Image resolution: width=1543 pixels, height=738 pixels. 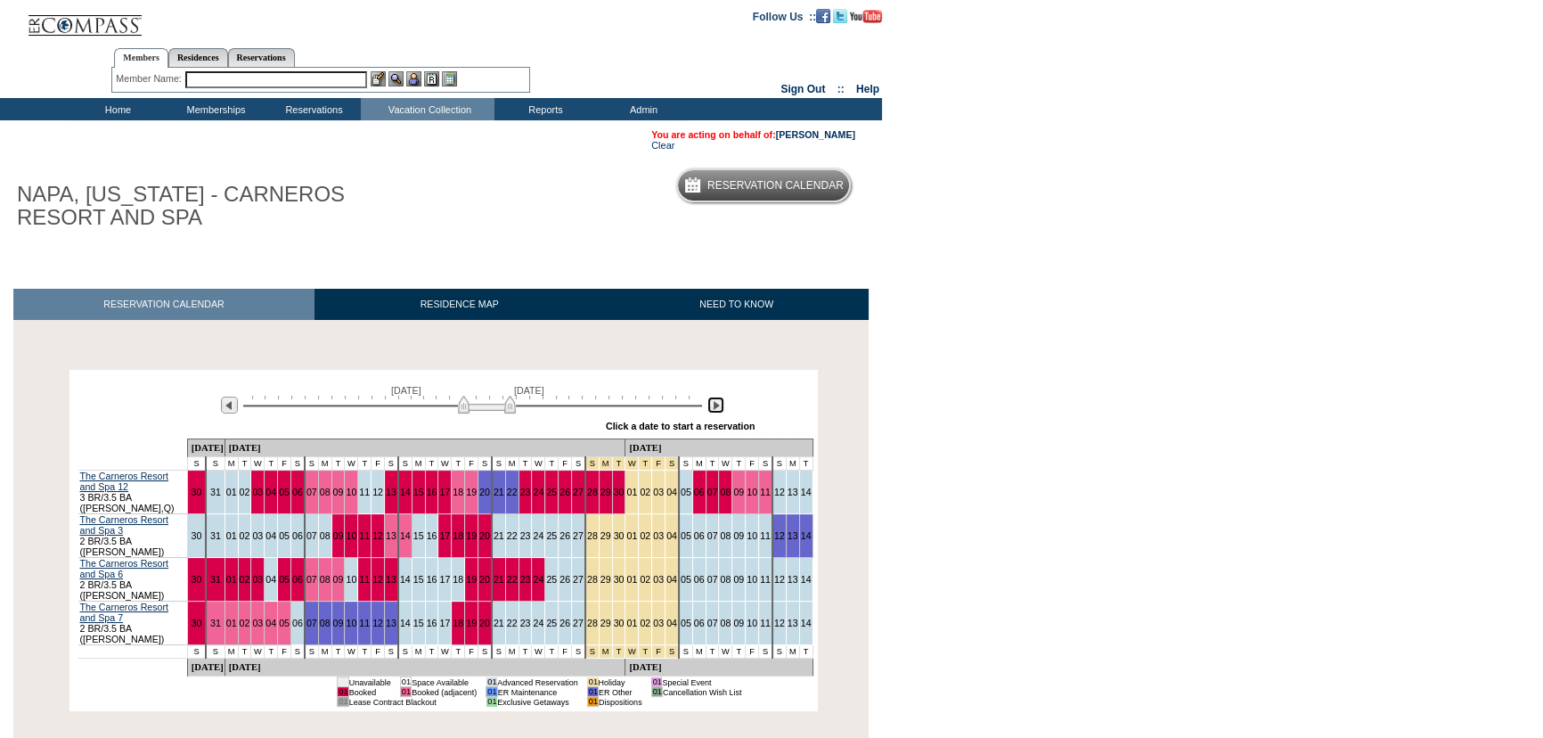 What do you see at coordinates (396, 78) in the screenshot?
I see `img: View` at bounding box center [396, 78].